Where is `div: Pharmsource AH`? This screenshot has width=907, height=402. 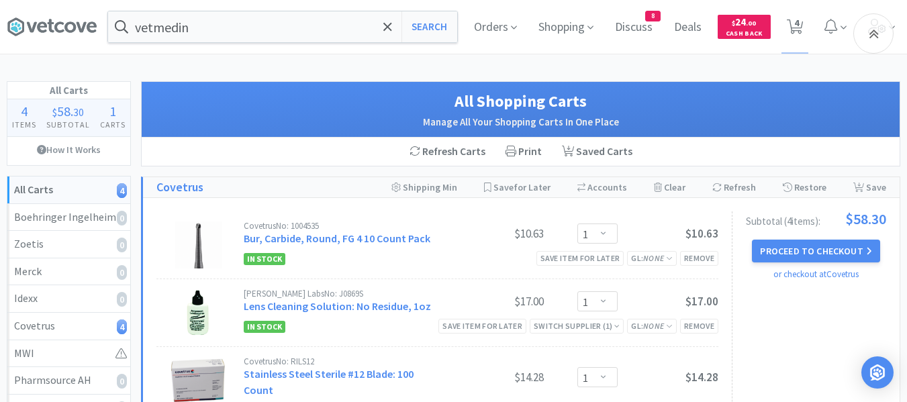 div: Pharmsource AH is located at coordinates (68, 381).